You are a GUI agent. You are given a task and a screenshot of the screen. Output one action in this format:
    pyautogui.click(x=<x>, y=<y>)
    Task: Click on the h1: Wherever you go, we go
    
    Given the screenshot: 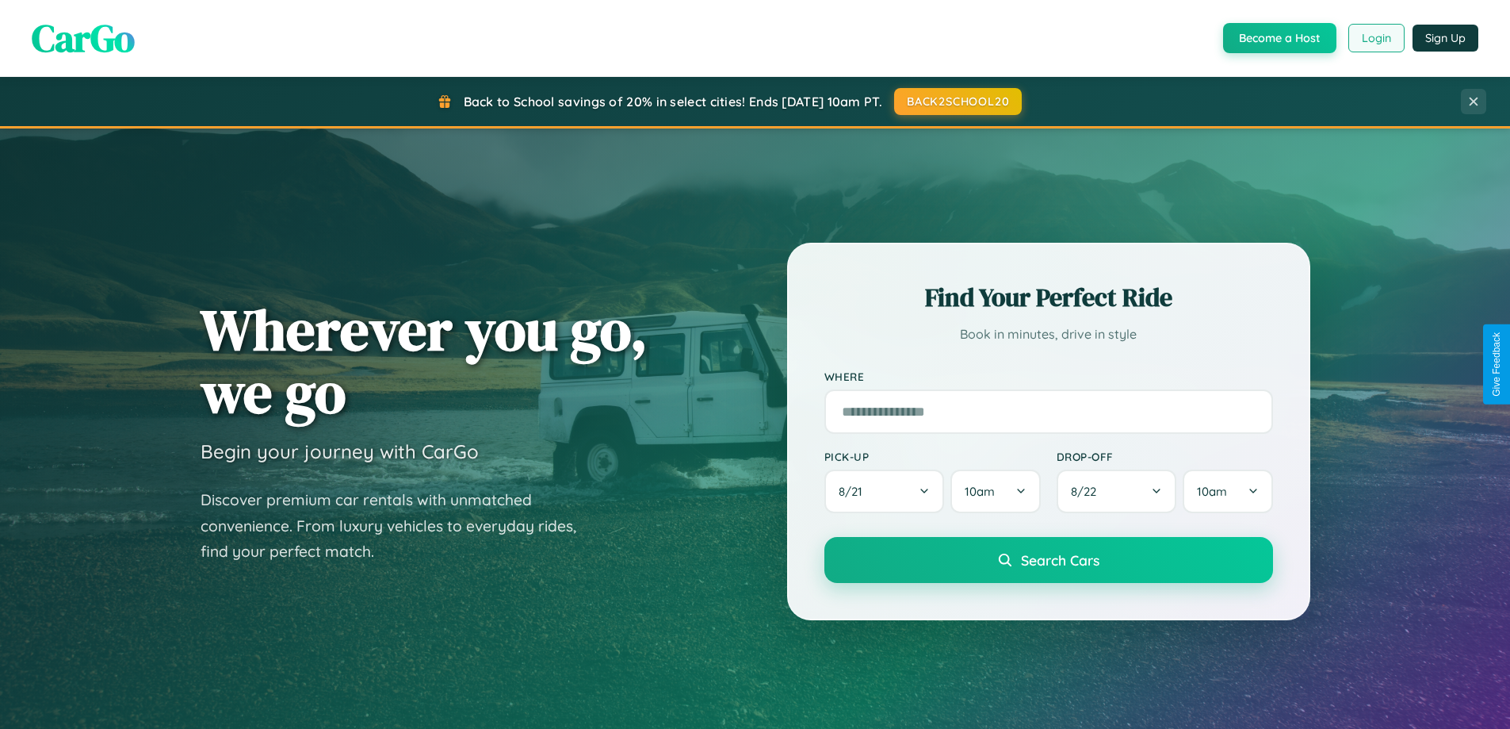 What is the action you would take?
    pyautogui.click(x=424, y=361)
    